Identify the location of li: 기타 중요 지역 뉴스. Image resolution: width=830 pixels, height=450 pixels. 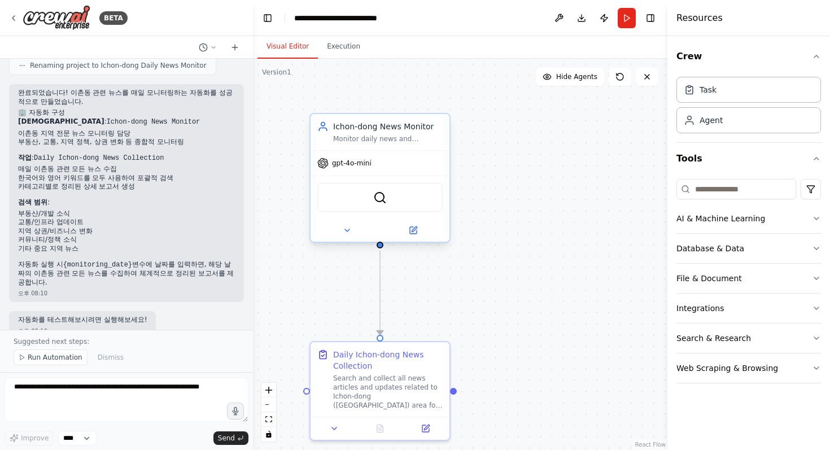
(126, 249).